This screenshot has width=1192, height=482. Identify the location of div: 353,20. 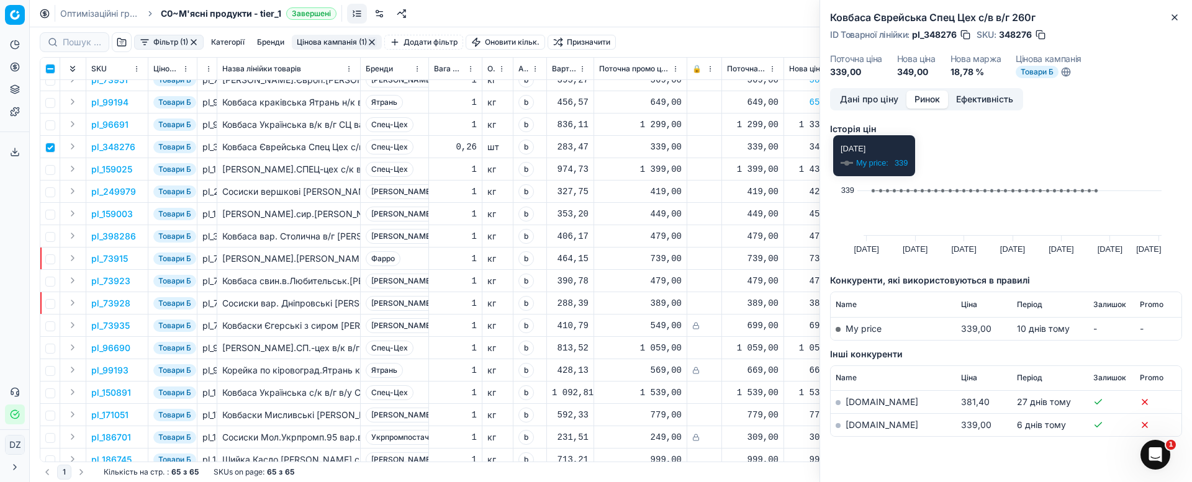
(570, 214).